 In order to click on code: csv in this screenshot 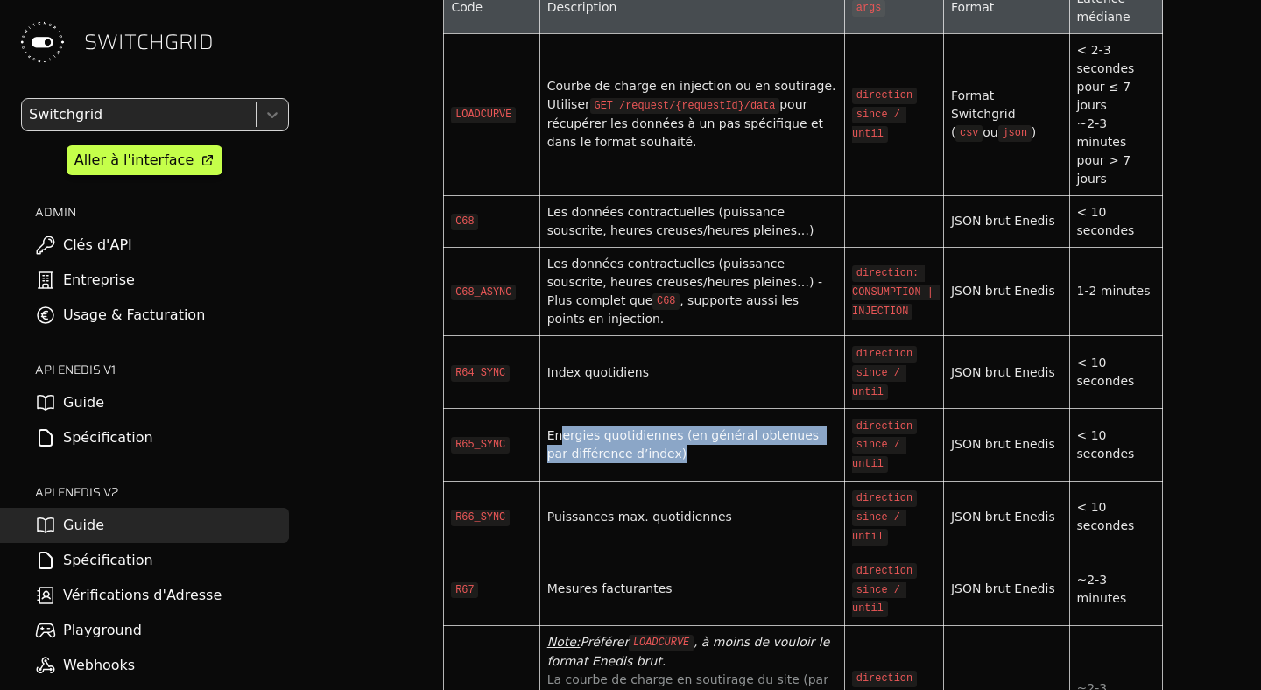, I will do `click(969, 133)`.